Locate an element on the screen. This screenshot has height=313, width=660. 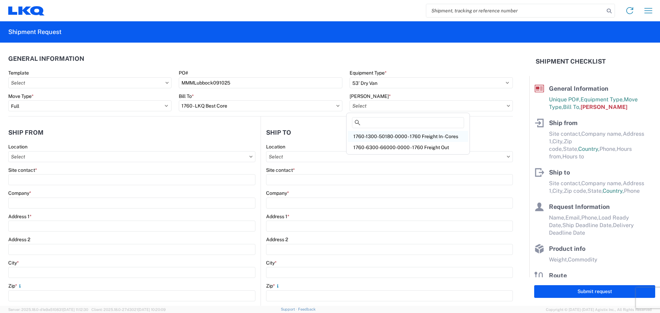
label: Template is located at coordinates (19, 73).